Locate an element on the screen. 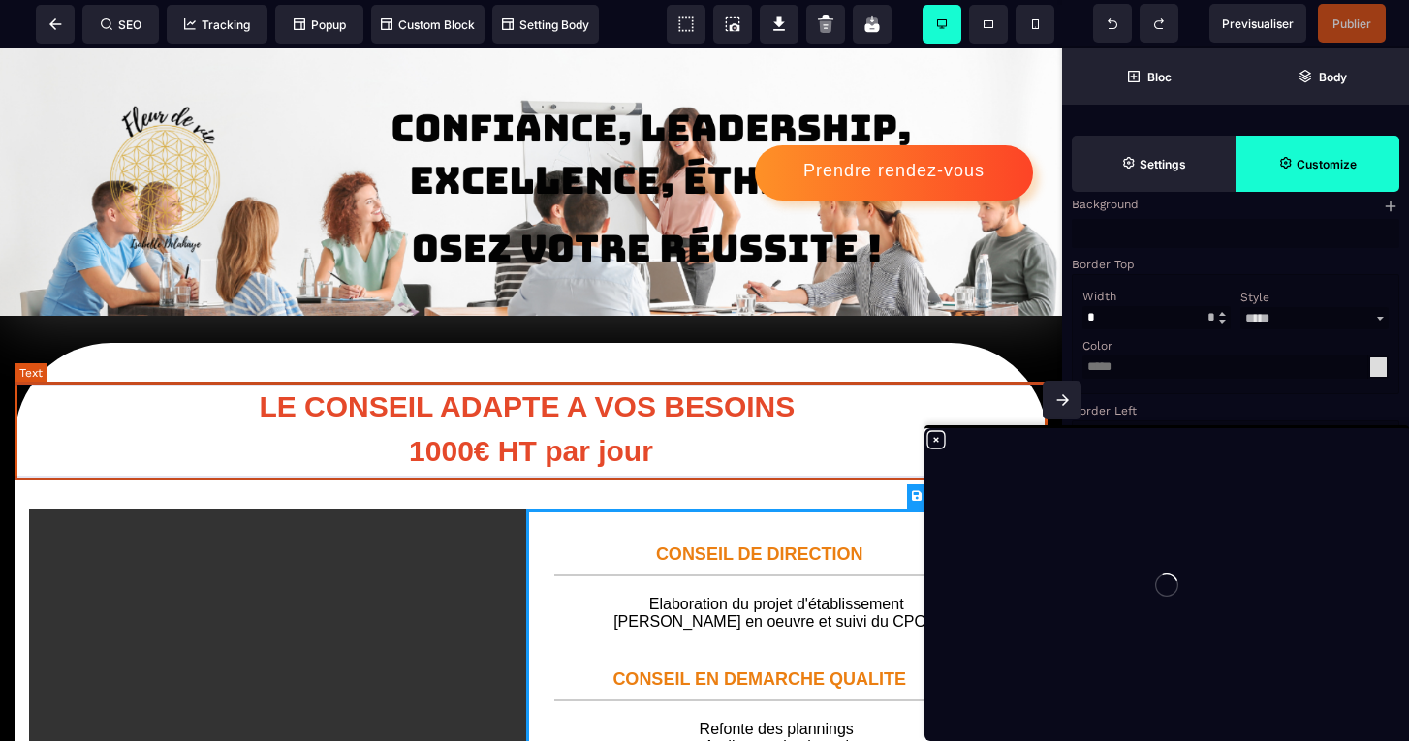 This screenshot has width=1409, height=741. span: Publier is located at coordinates (1352, 23).